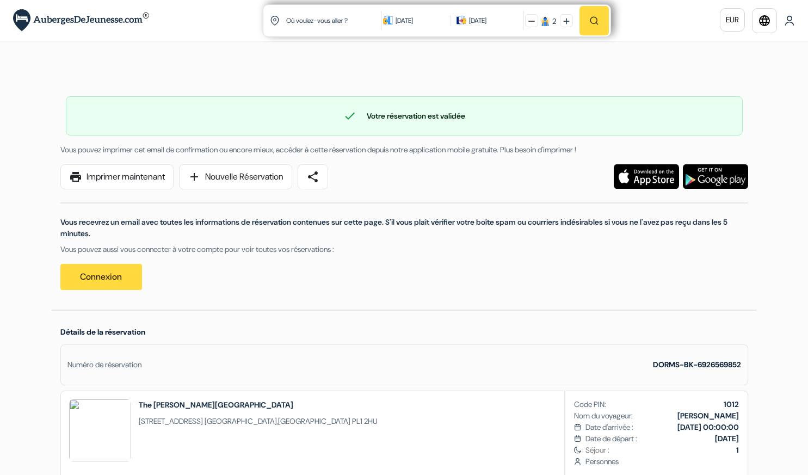 Image resolution: width=808 pixels, height=475 pixels. Describe the element at coordinates (350, 116) in the screenshot. I see `span: check` at that location.